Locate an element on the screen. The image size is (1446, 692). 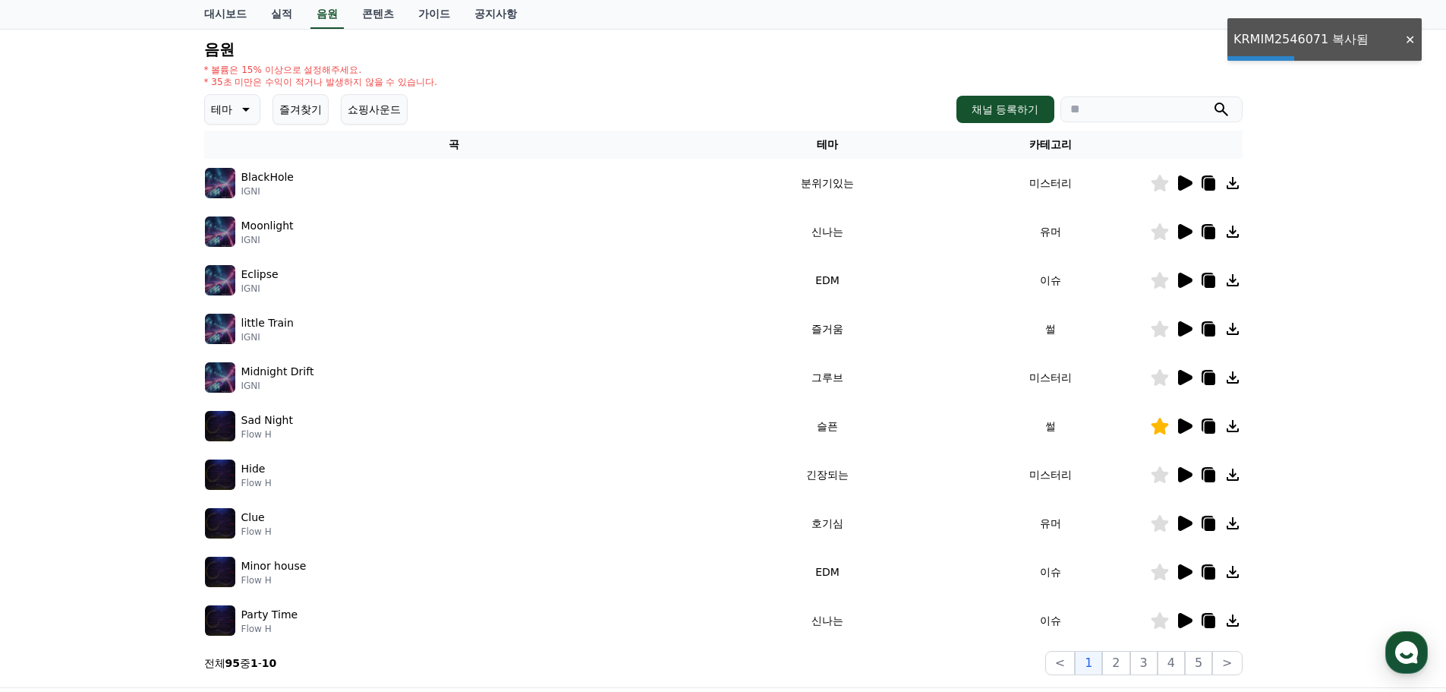
a: 설정 is located at coordinates (244, 500).